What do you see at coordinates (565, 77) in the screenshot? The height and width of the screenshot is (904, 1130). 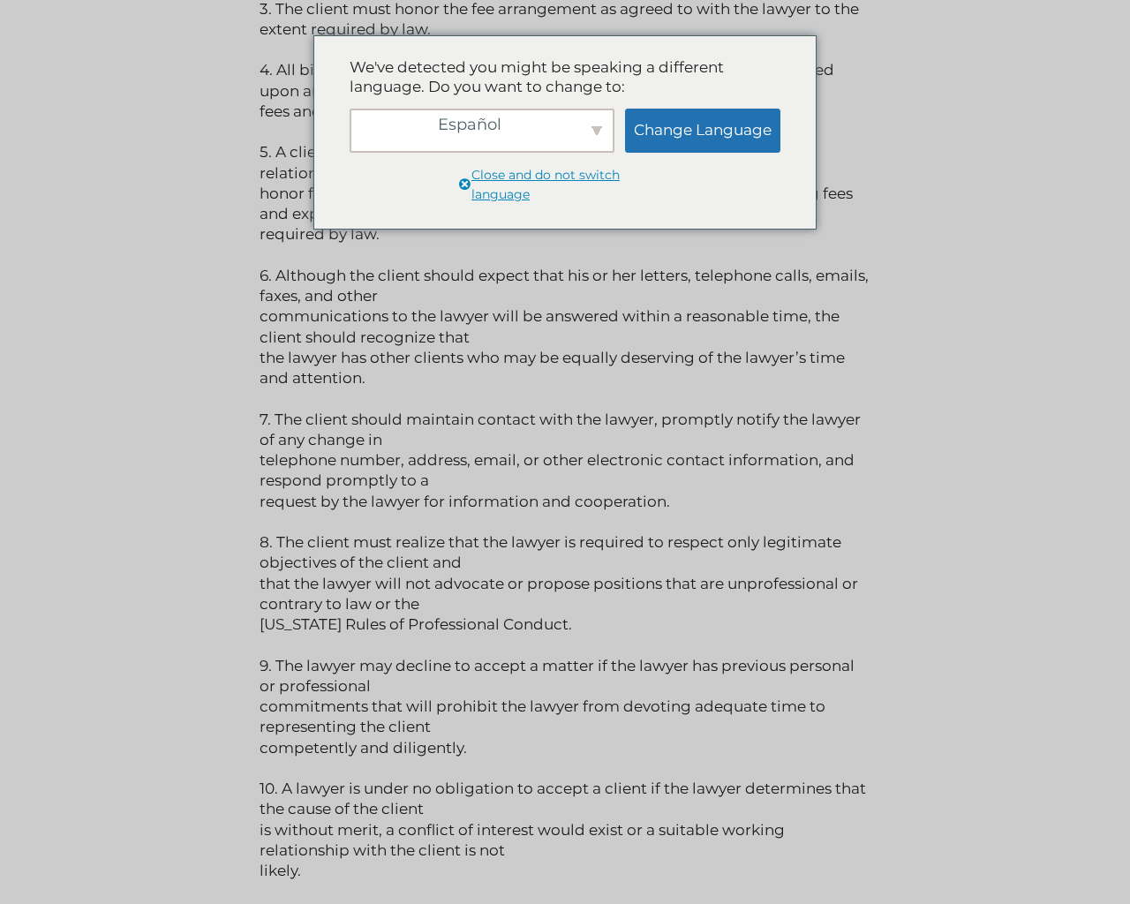 I see `div: We've detected you might be speaking a different language. Do you want to change to:` at bounding box center [565, 77].